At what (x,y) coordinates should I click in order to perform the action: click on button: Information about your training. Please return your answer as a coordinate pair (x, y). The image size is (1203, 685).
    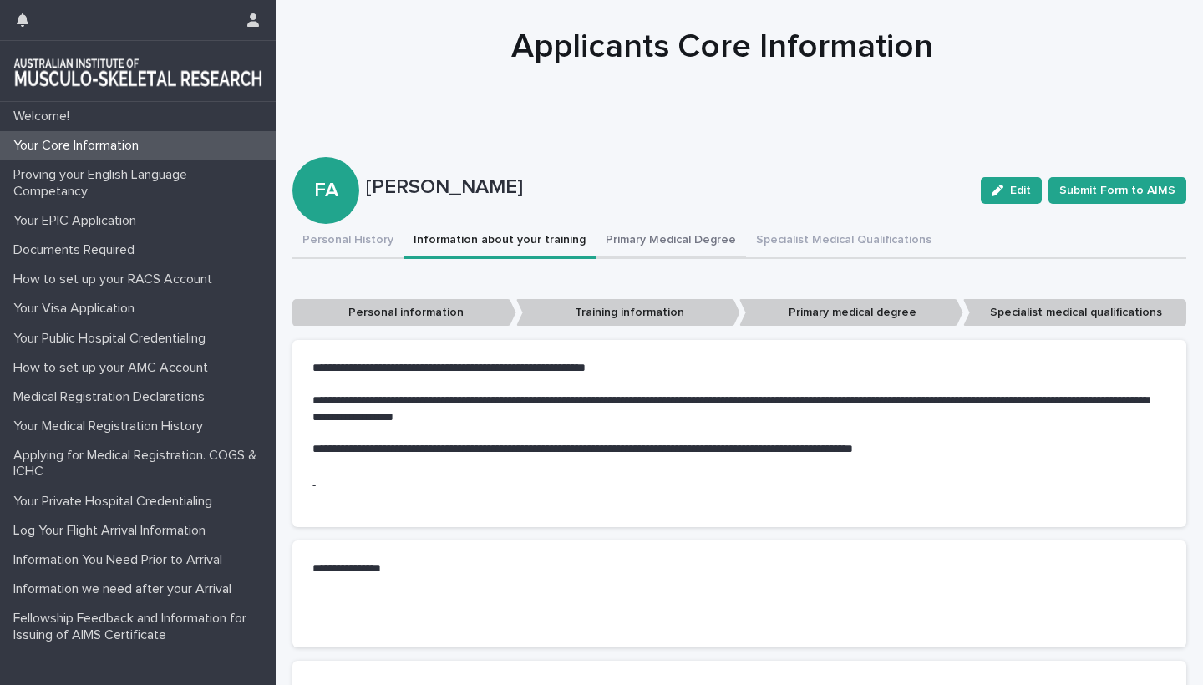
    Looking at the image, I should click on (499, 241).